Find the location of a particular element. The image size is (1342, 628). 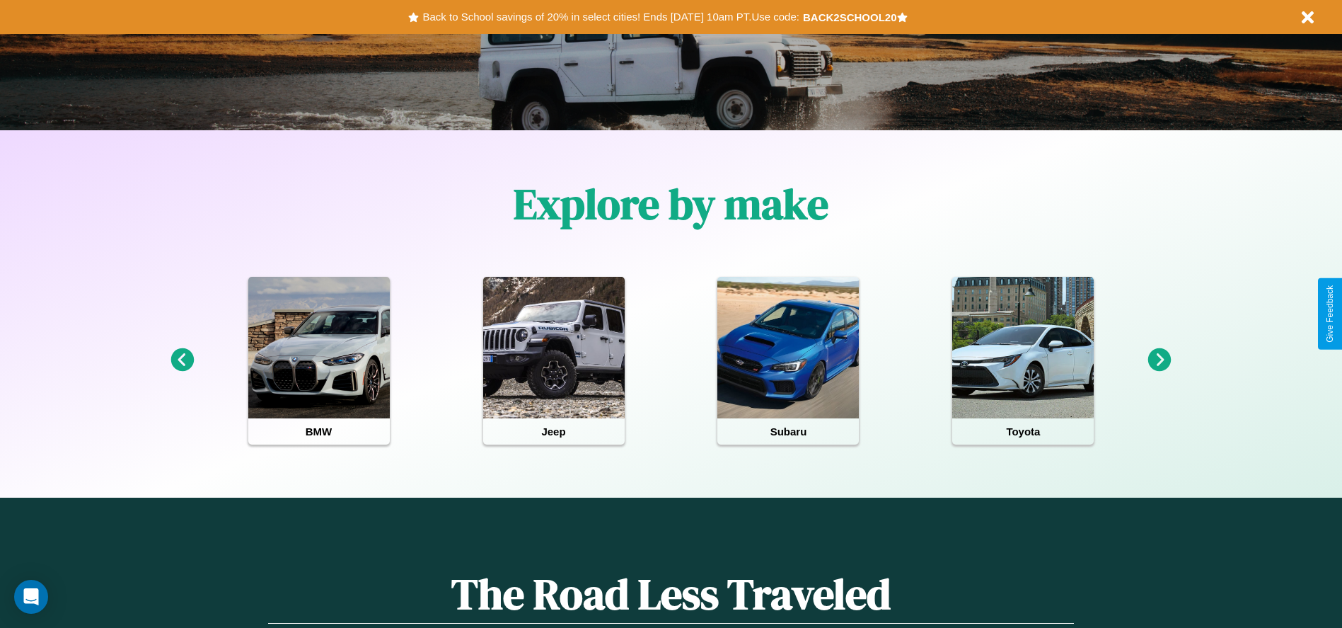

h4: Subaru is located at coordinates (788, 431).